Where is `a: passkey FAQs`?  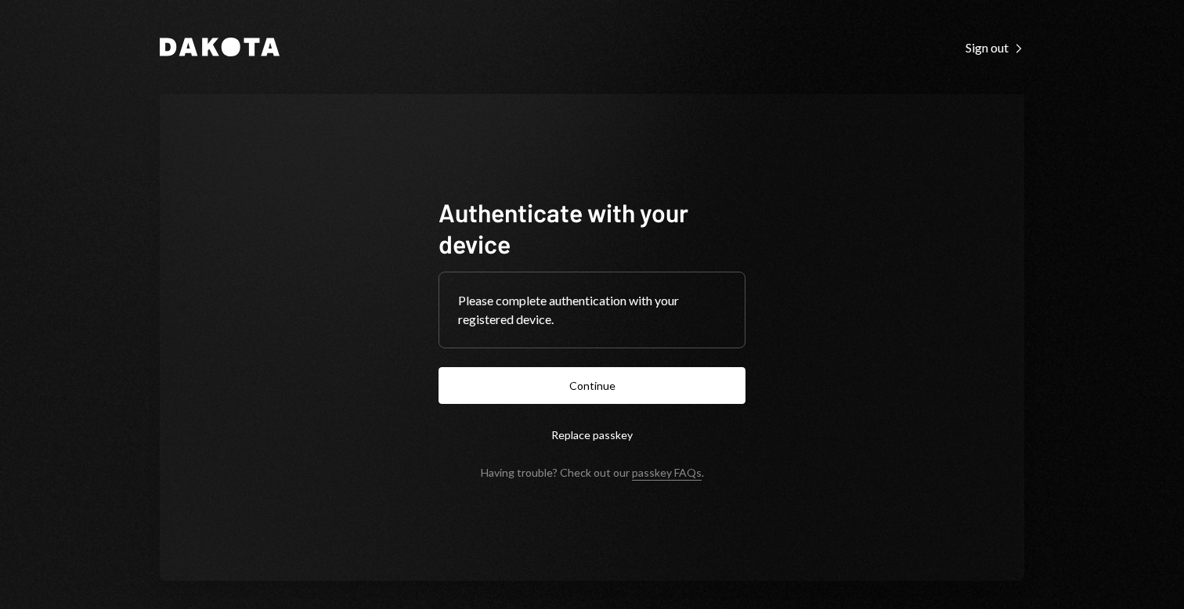
a: passkey FAQs is located at coordinates (666, 473).